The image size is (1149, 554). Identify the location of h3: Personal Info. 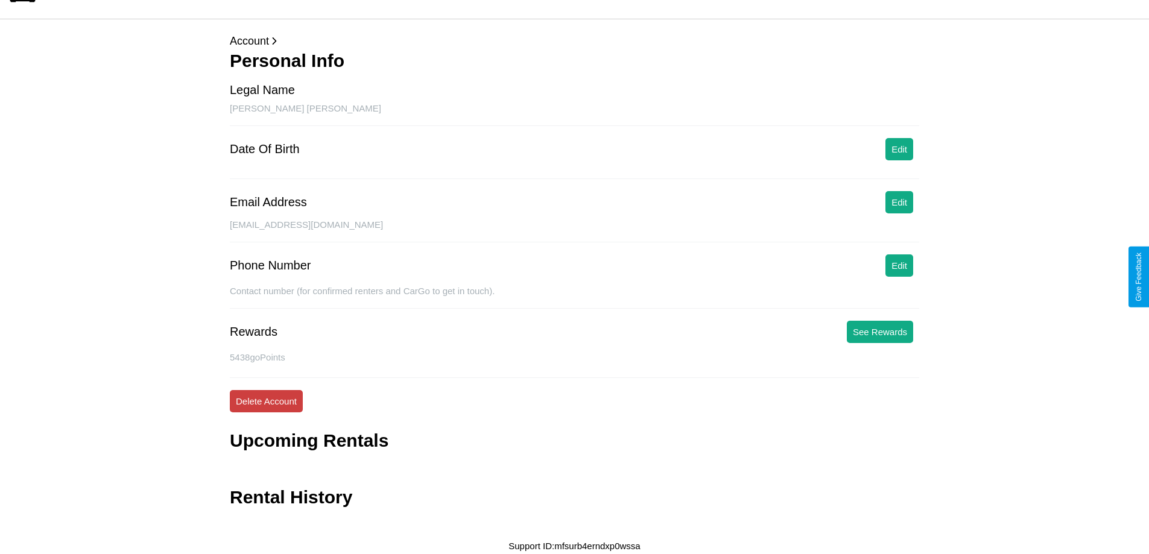
(574, 61).